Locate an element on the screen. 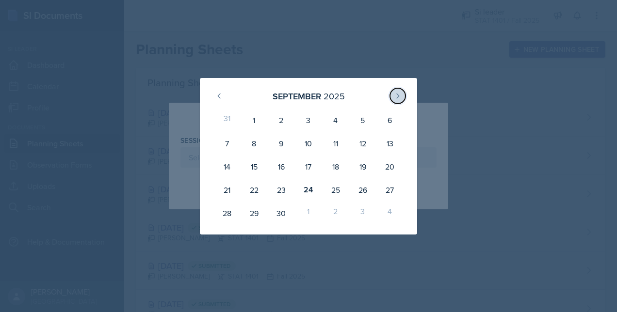 This screenshot has width=617, height=312. div: 28 is located at coordinates (227, 213).